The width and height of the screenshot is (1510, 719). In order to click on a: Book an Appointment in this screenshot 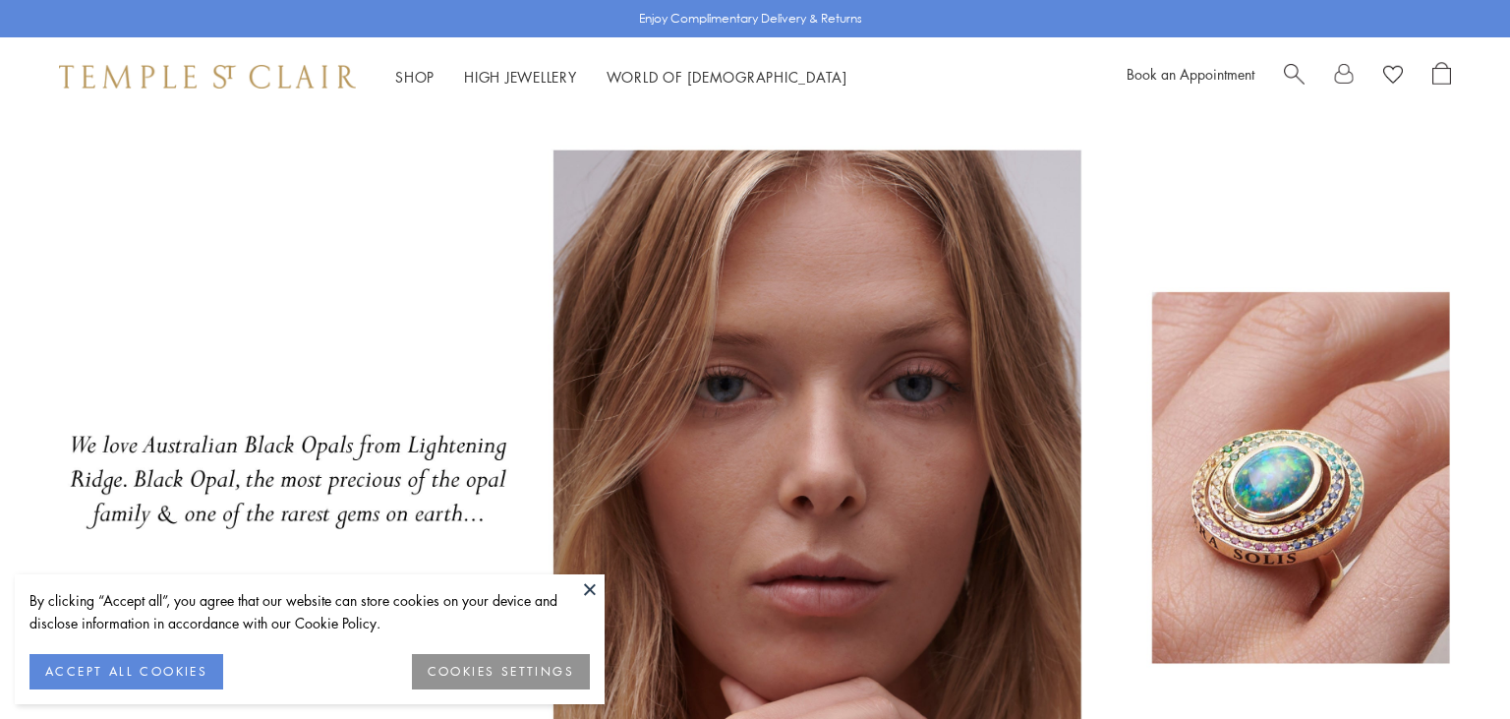, I will do `click(1191, 74)`.